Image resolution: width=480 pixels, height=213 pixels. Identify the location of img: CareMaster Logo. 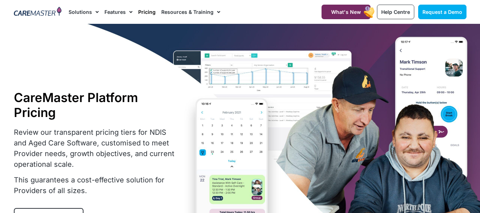
(38, 12).